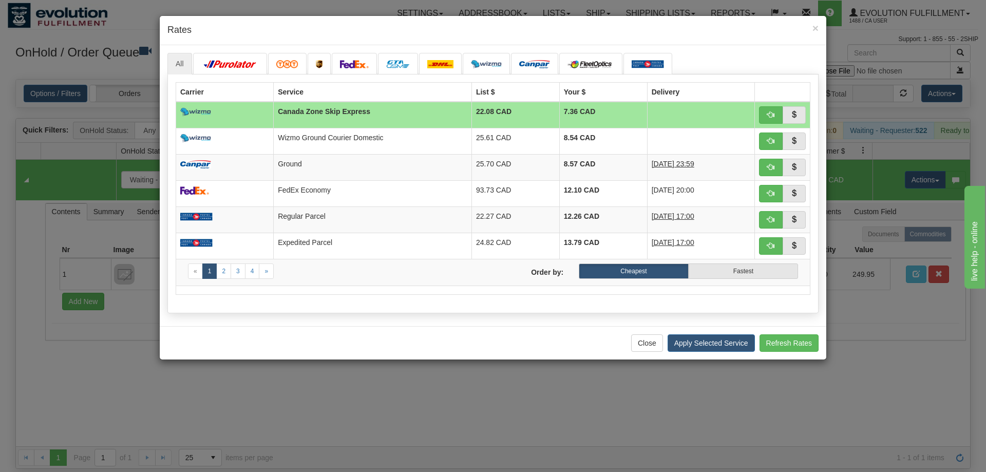  I want to click on img: CarrierLogo_10191.png, so click(398, 64).